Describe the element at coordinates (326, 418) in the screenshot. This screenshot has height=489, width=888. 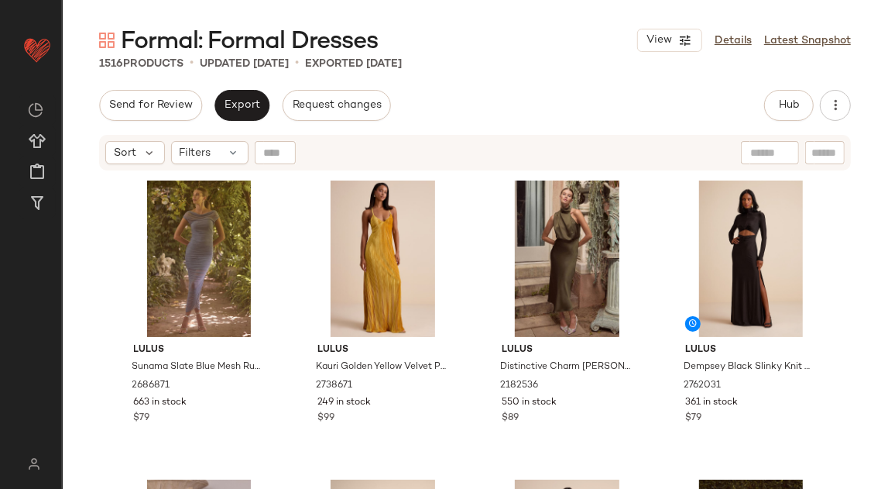
I see `span: $99` at that location.